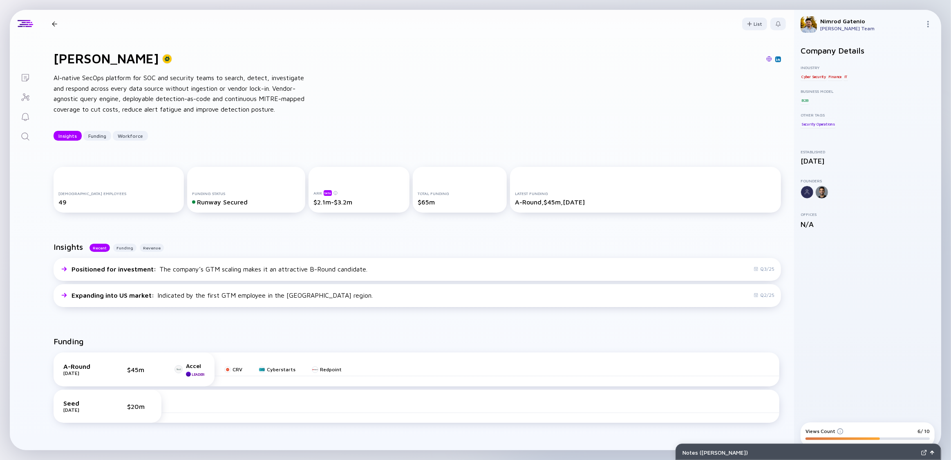 The width and height of the screenshot is (951, 460). I want to click on img: Open Notes, so click(933, 453).